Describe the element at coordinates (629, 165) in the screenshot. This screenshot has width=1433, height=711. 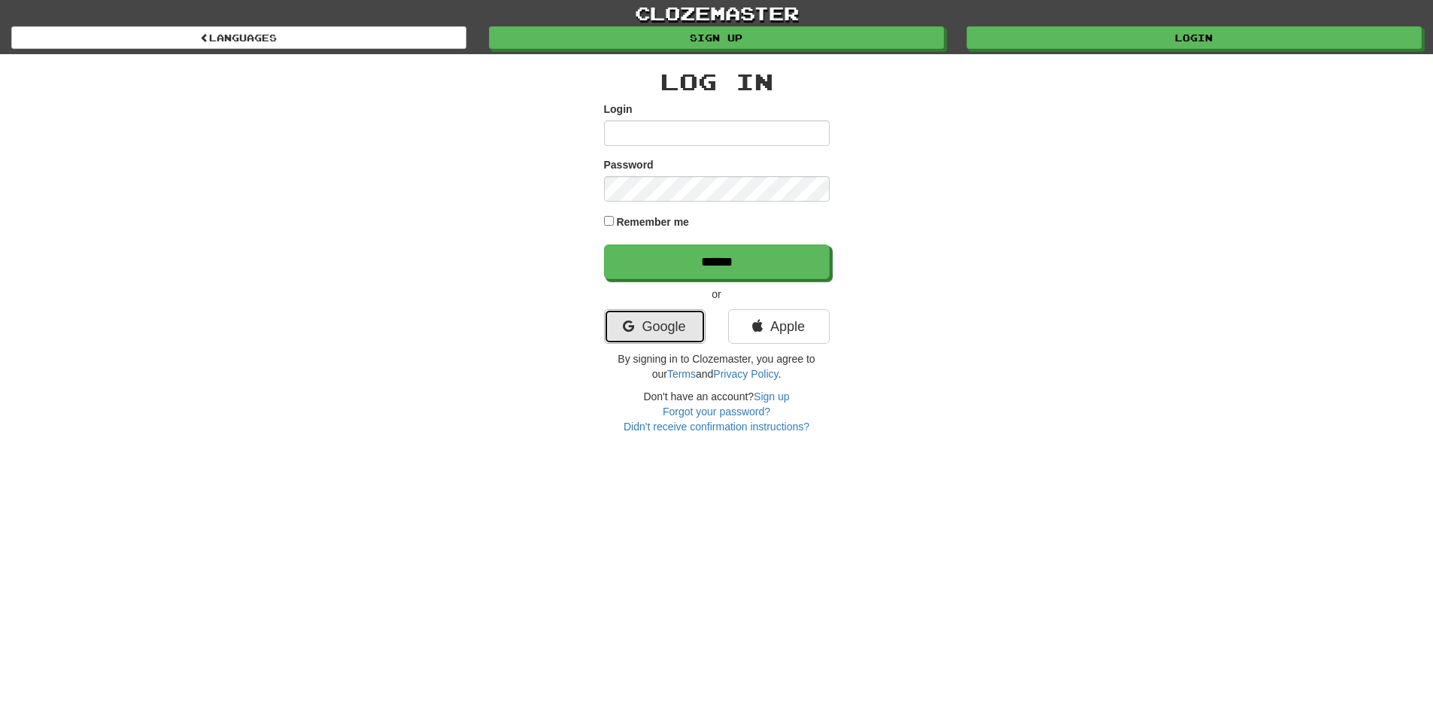
I see `label: Password` at that location.